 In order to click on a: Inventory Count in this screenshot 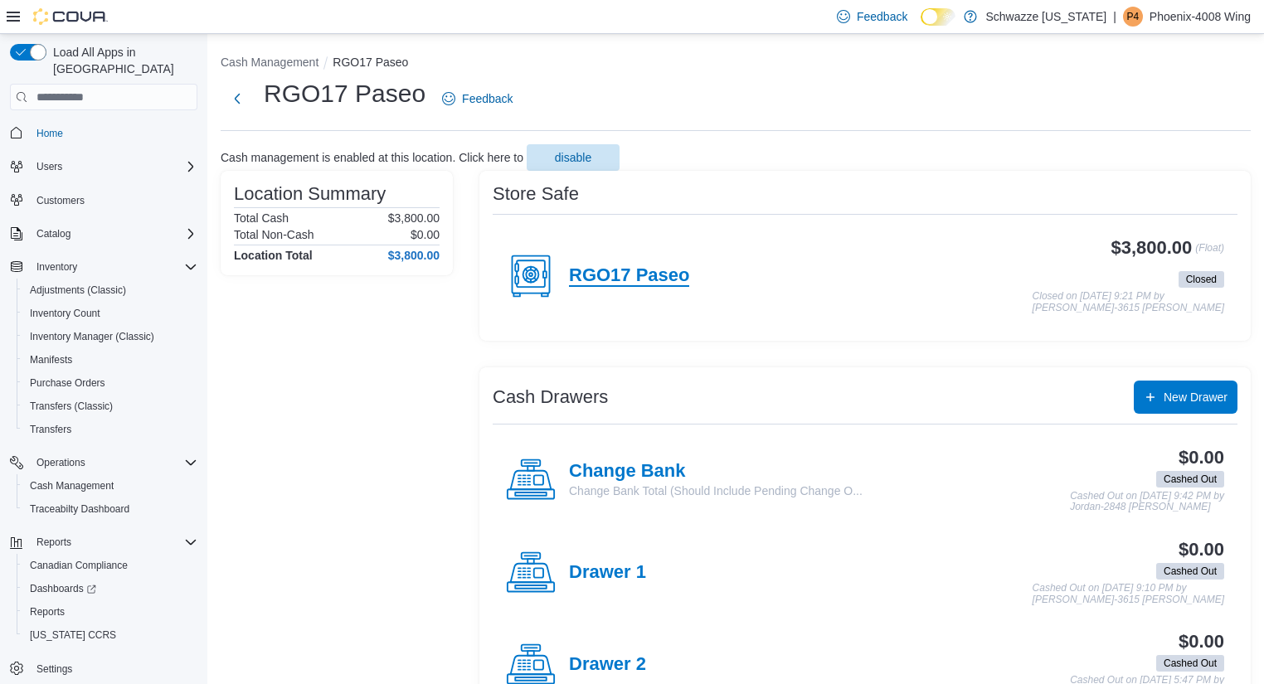, I will do `click(65, 313)`.